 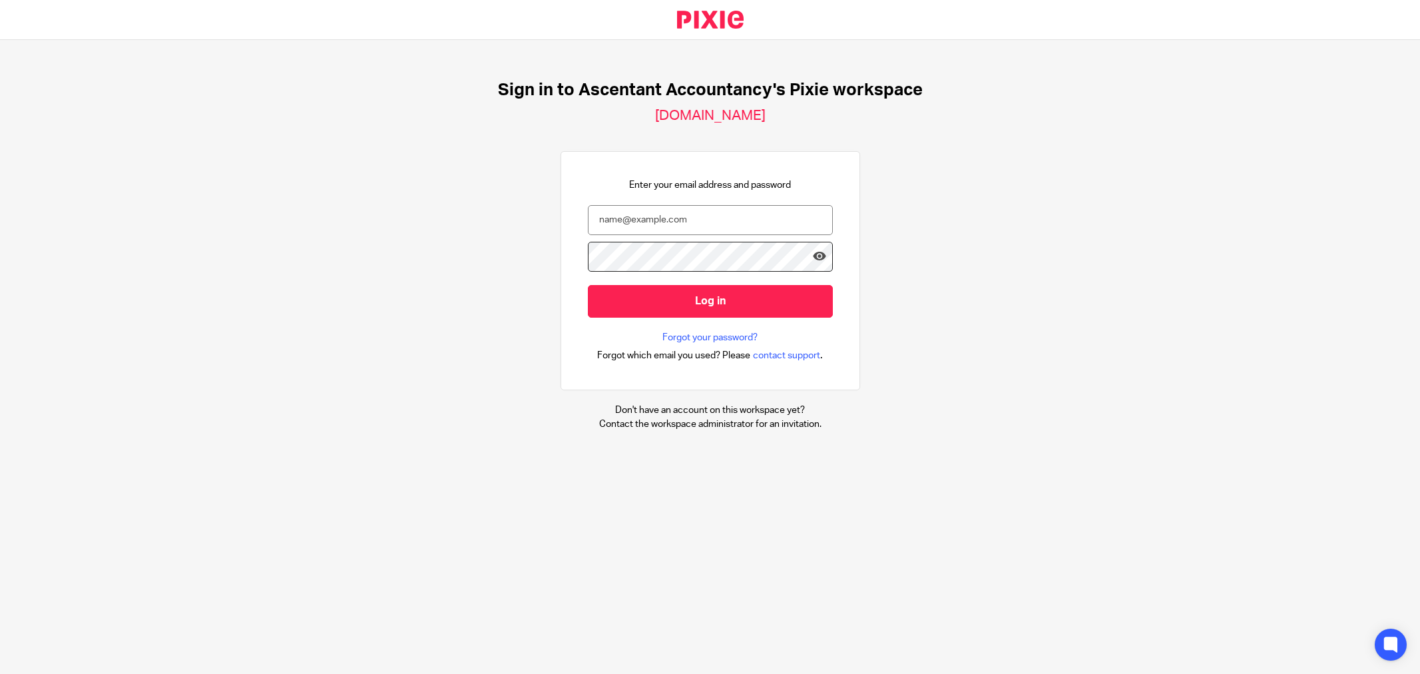 I want to click on a: Forgot your password?, so click(x=710, y=338).